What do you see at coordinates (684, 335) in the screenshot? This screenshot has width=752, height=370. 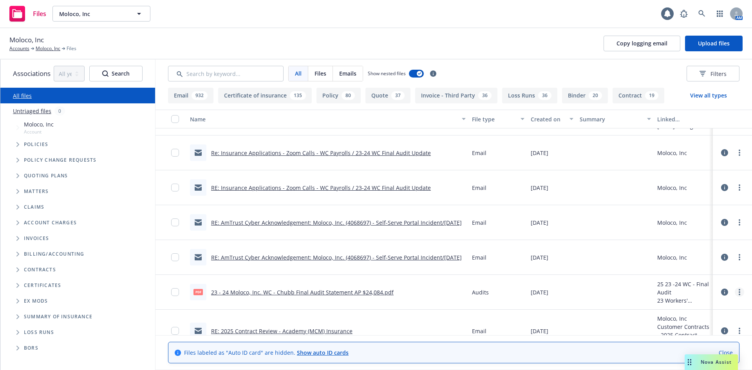 I see `div: Customer Contracts - 2025 Contract Review` at bounding box center [684, 335].